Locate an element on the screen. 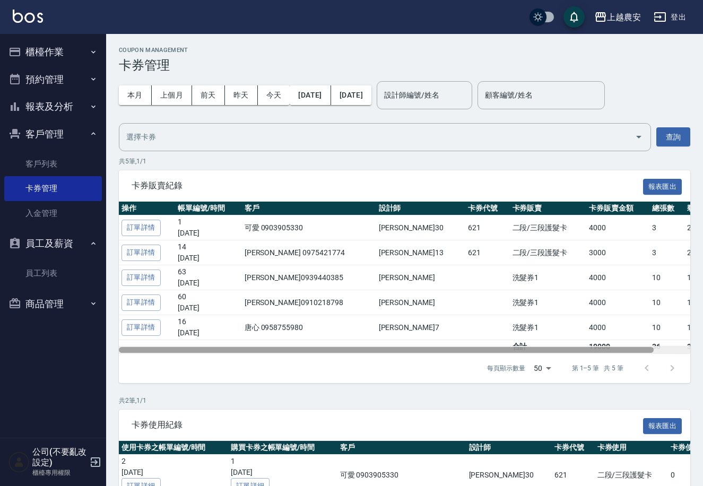 This screenshot has width=703, height=486. button: save is located at coordinates (574, 17).